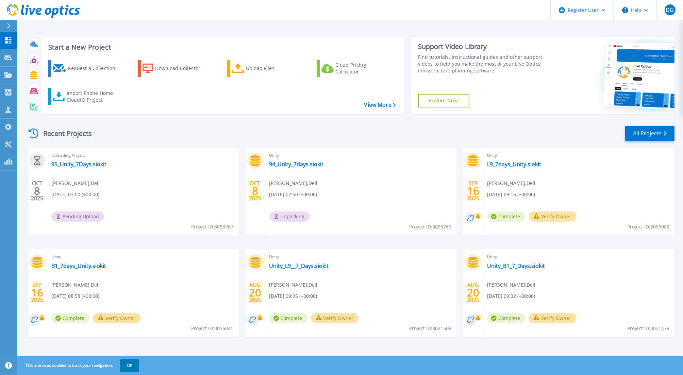 This screenshot has width=683, height=375. I want to click on div: Upload Files, so click(273, 68).